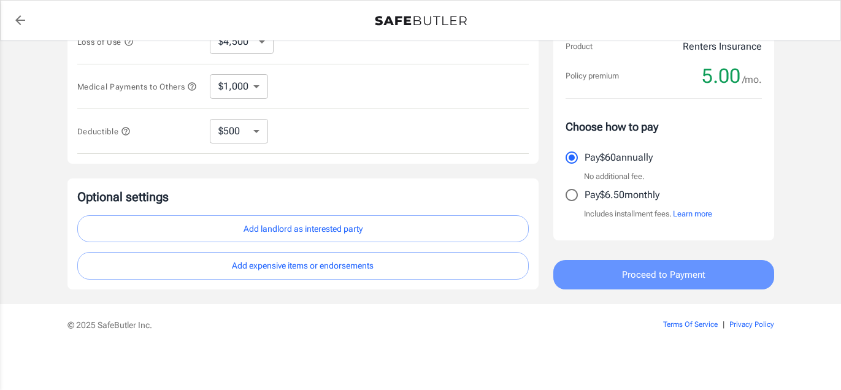  What do you see at coordinates (20, 20) in the screenshot?
I see `a: back to quotes` at bounding box center [20, 20].